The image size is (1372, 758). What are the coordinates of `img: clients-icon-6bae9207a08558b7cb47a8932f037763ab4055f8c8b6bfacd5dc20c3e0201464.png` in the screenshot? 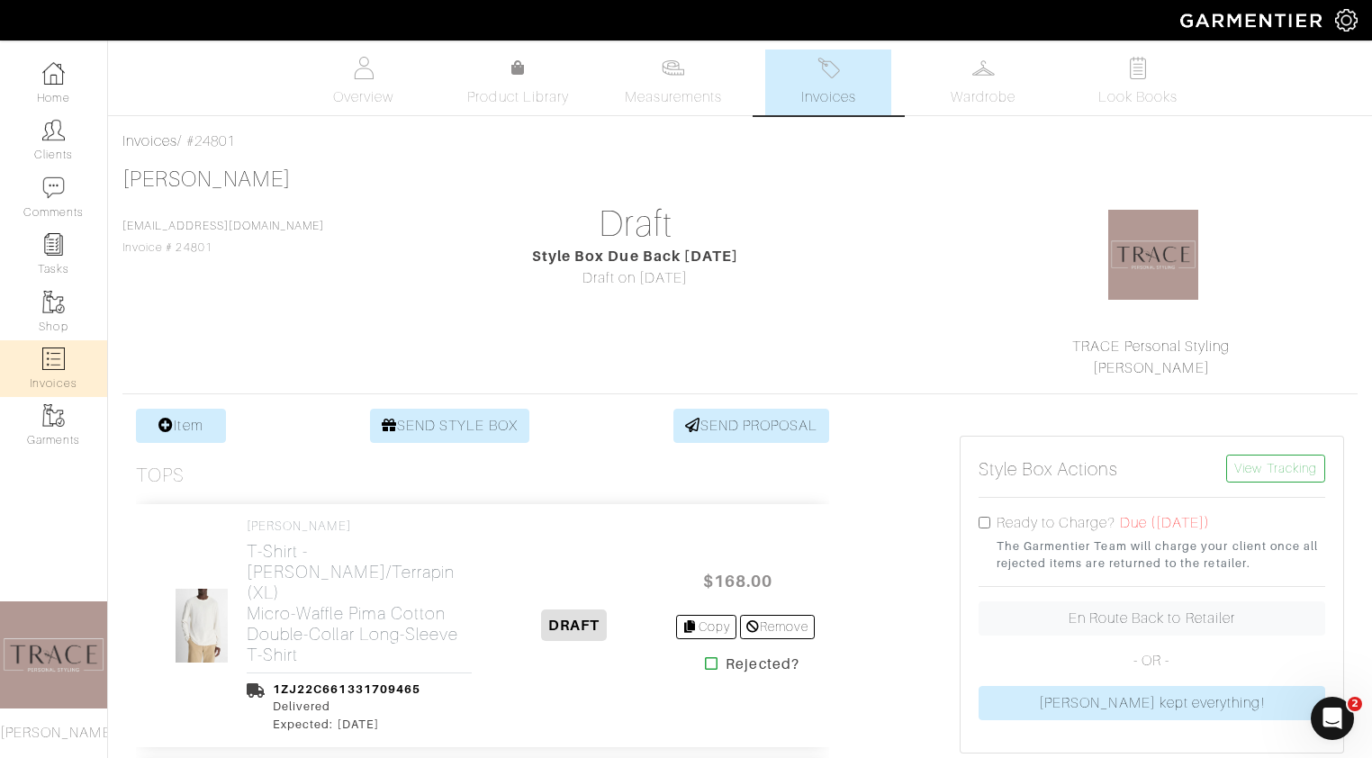 It's located at (53, 130).